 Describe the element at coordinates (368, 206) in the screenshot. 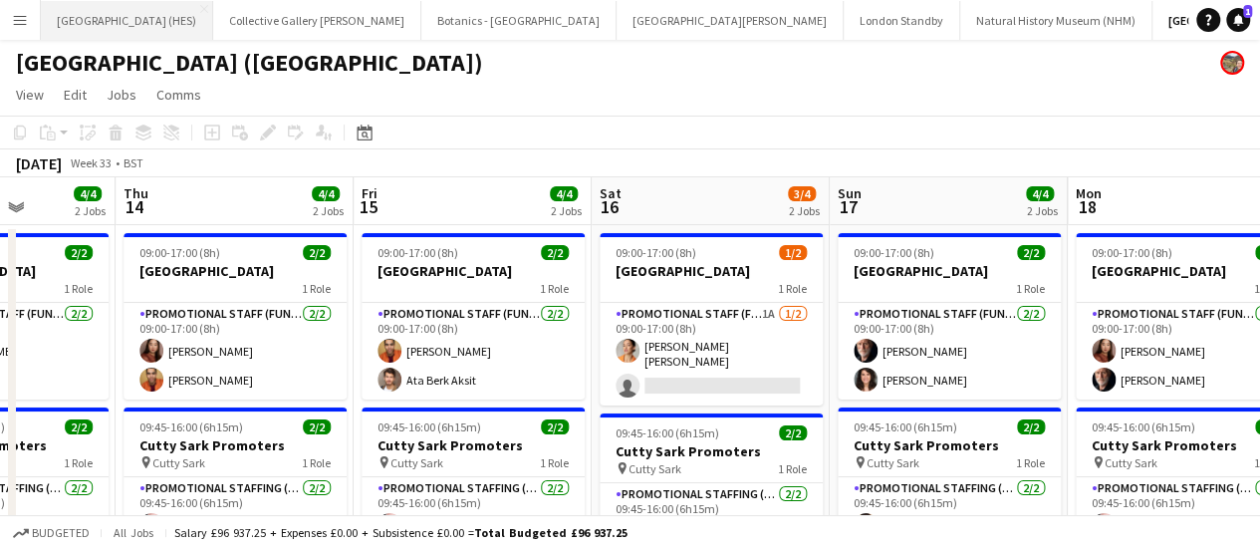

I see `span: 15` at that location.